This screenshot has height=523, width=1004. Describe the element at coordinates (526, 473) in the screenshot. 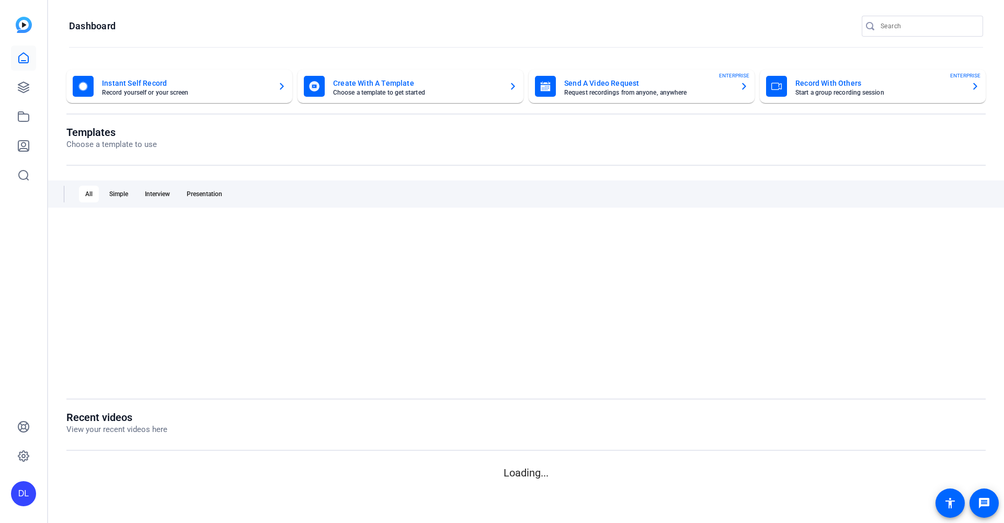

I see `p: Loading...` at that location.